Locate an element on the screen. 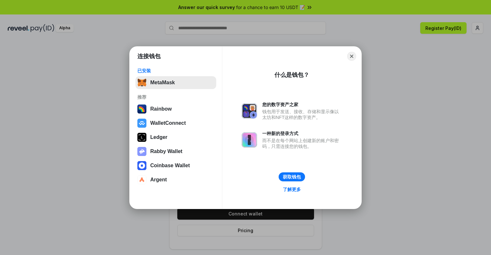  button: MetaMask is located at coordinates (176, 83).